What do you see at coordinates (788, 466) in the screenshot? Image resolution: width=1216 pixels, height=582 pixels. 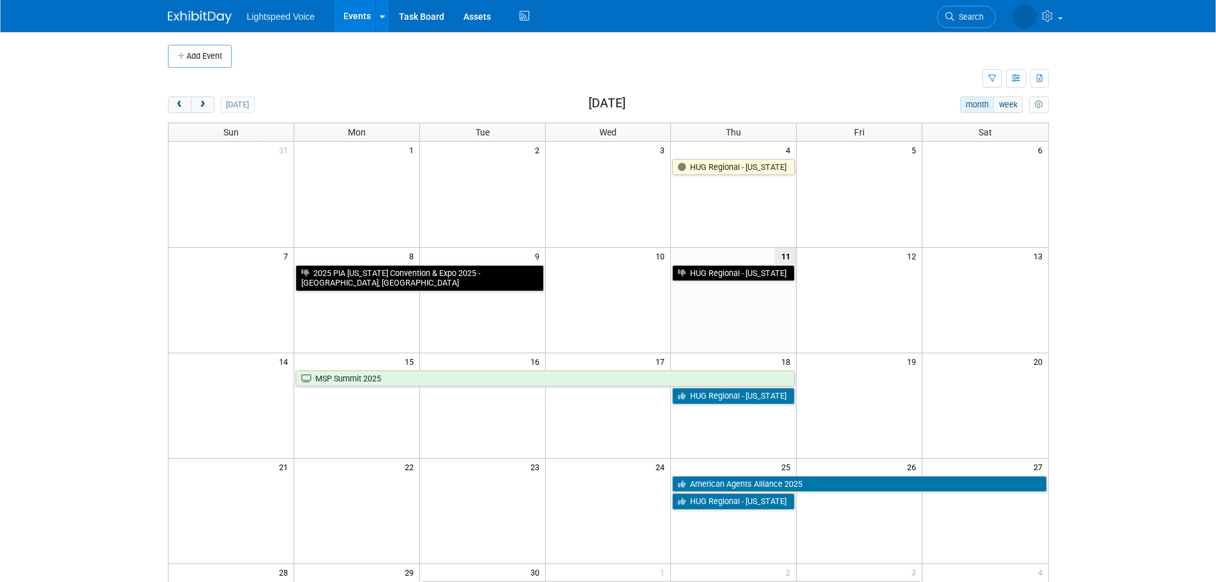 I see `span: 25` at bounding box center [788, 466].